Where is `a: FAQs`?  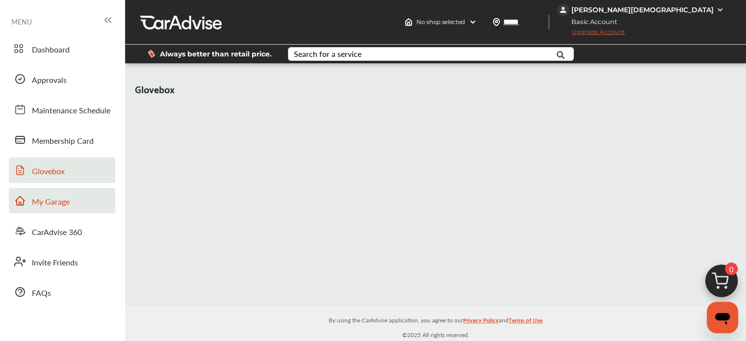
a: FAQs is located at coordinates (62, 292).